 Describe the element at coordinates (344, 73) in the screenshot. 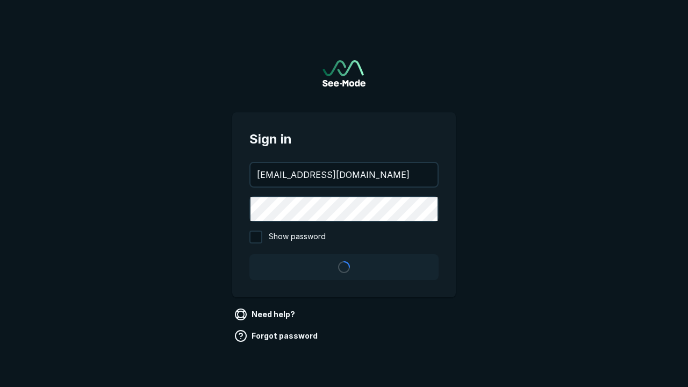

I see `a: Go to sign in` at that location.